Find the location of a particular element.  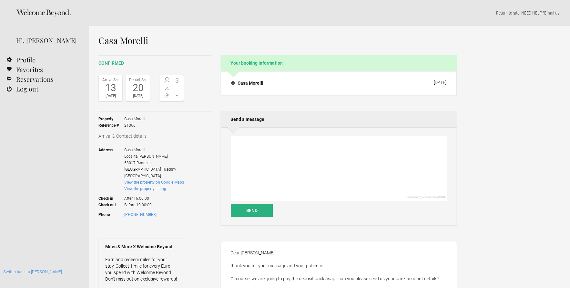

strong: Address is located at coordinates (111, 163).